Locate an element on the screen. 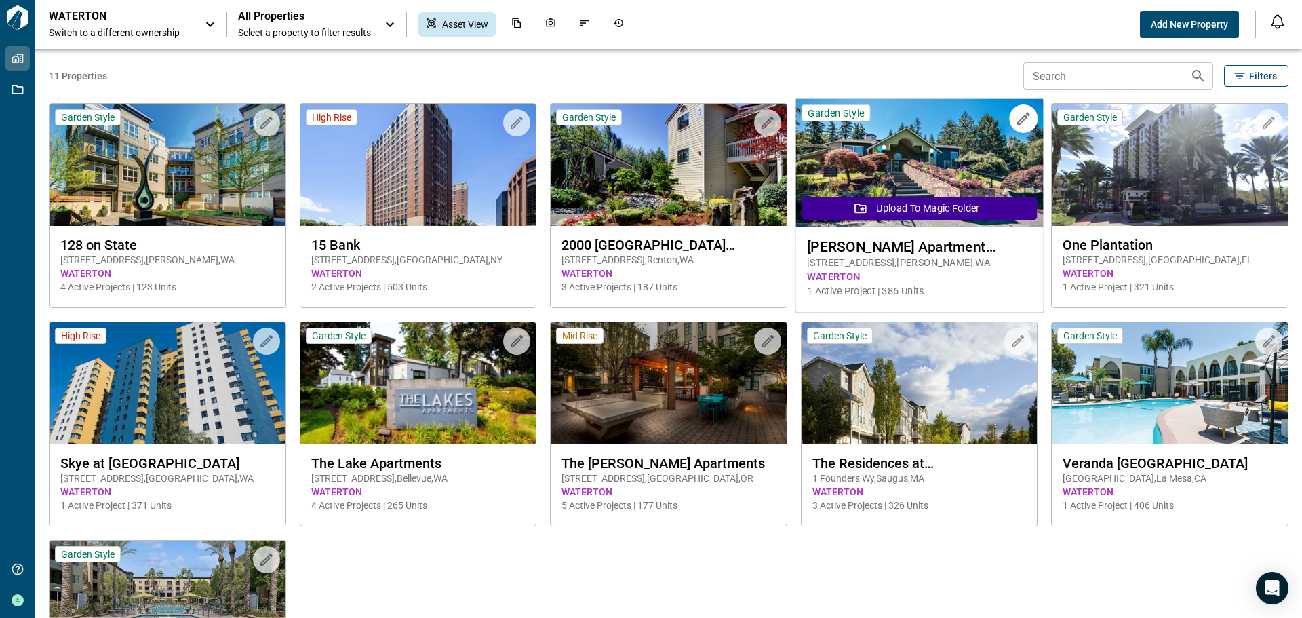  span: 1 Active Project | 406 Units is located at coordinates (1170, 505).